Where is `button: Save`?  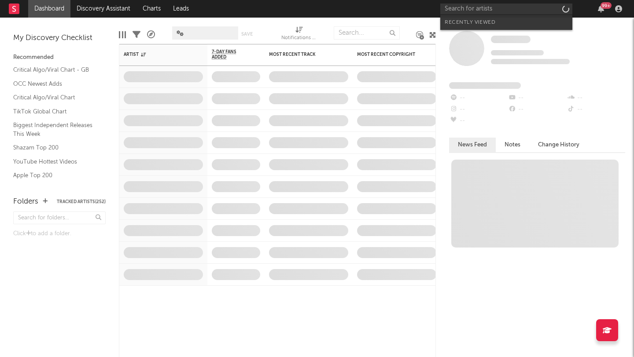
button: Save is located at coordinates (247, 34).